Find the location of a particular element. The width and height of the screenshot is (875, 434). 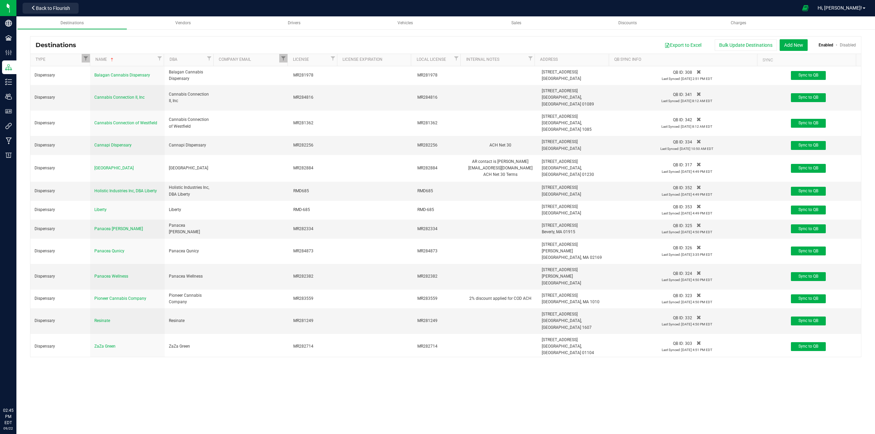

div: MR284873 is located at coordinates (314, 251).